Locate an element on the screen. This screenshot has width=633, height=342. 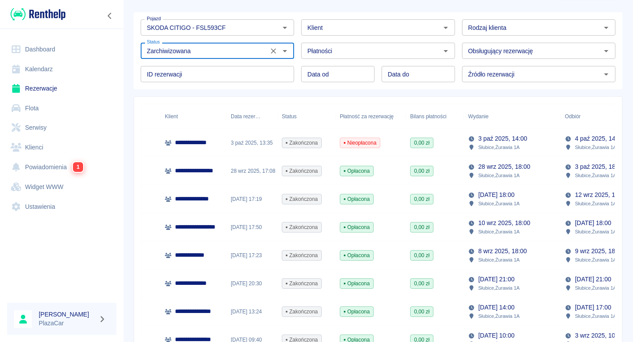
a: Dashboard is located at coordinates (62, 49).